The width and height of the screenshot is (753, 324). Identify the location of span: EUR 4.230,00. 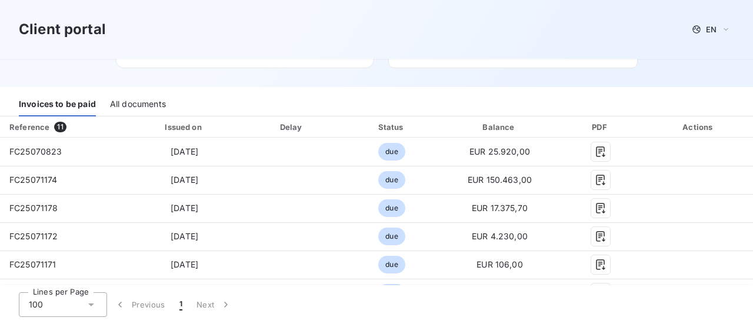
(500, 236).